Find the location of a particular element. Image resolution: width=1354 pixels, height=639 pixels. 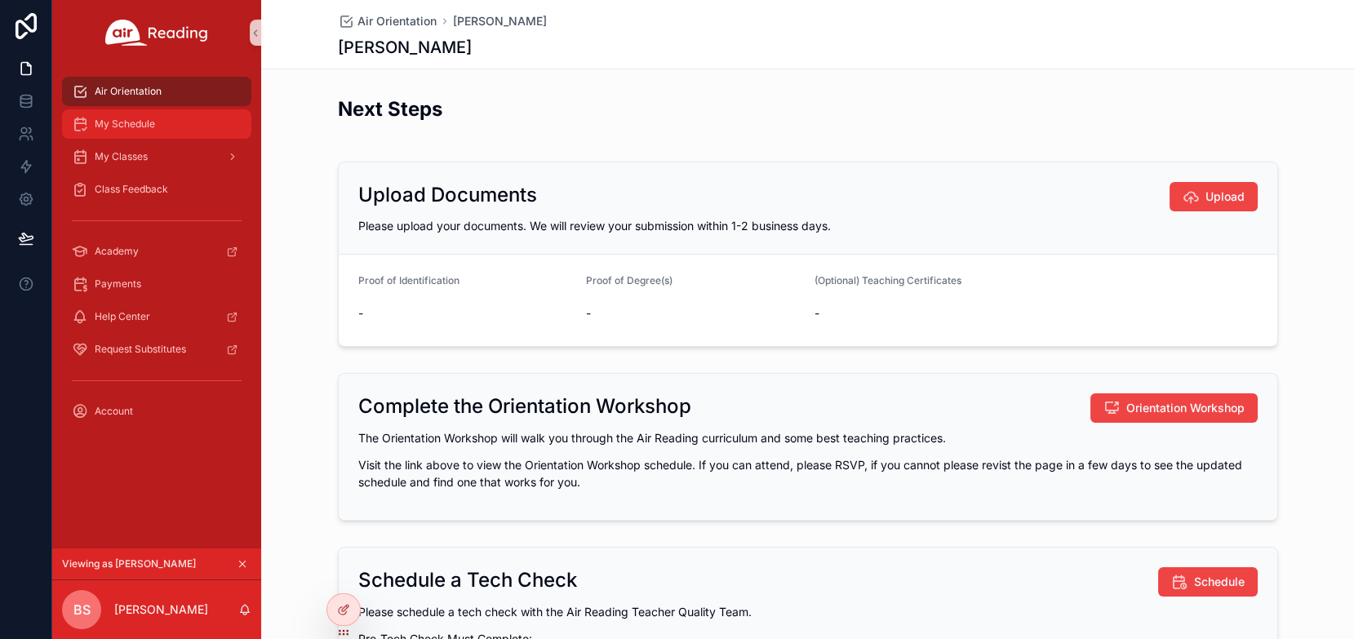

h2: Next Steps is located at coordinates (390, 109).